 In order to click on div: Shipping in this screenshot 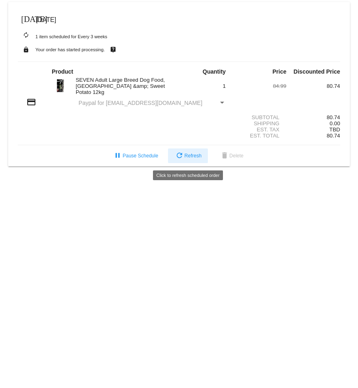, I will do `click(260, 123)`.